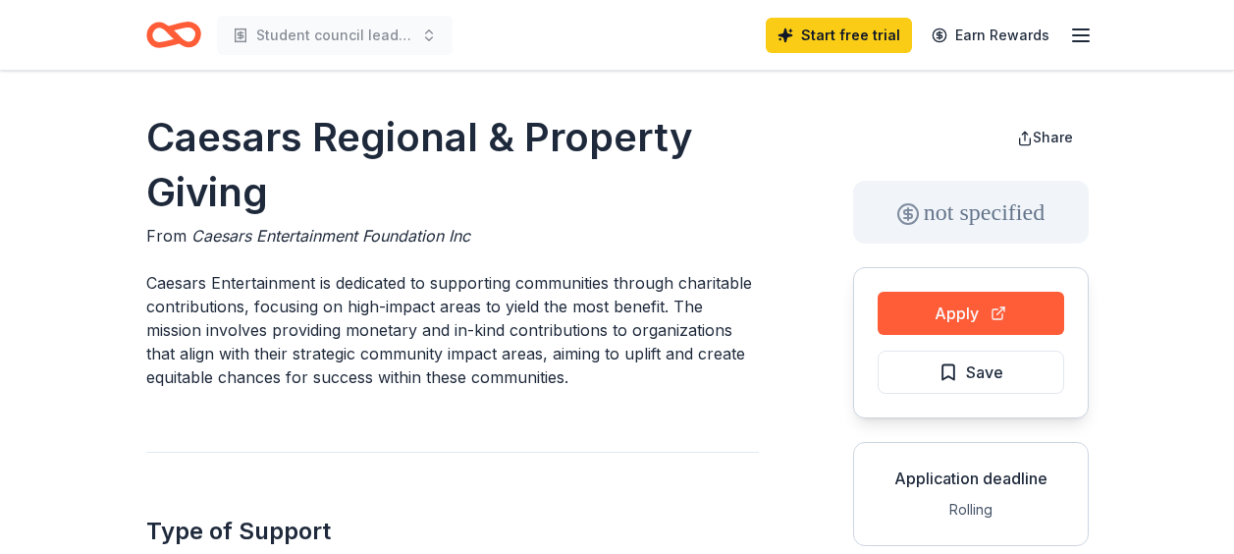 This screenshot has height=554, width=1234. Describe the element at coordinates (174, 34) in the screenshot. I see `a: Home` at that location.